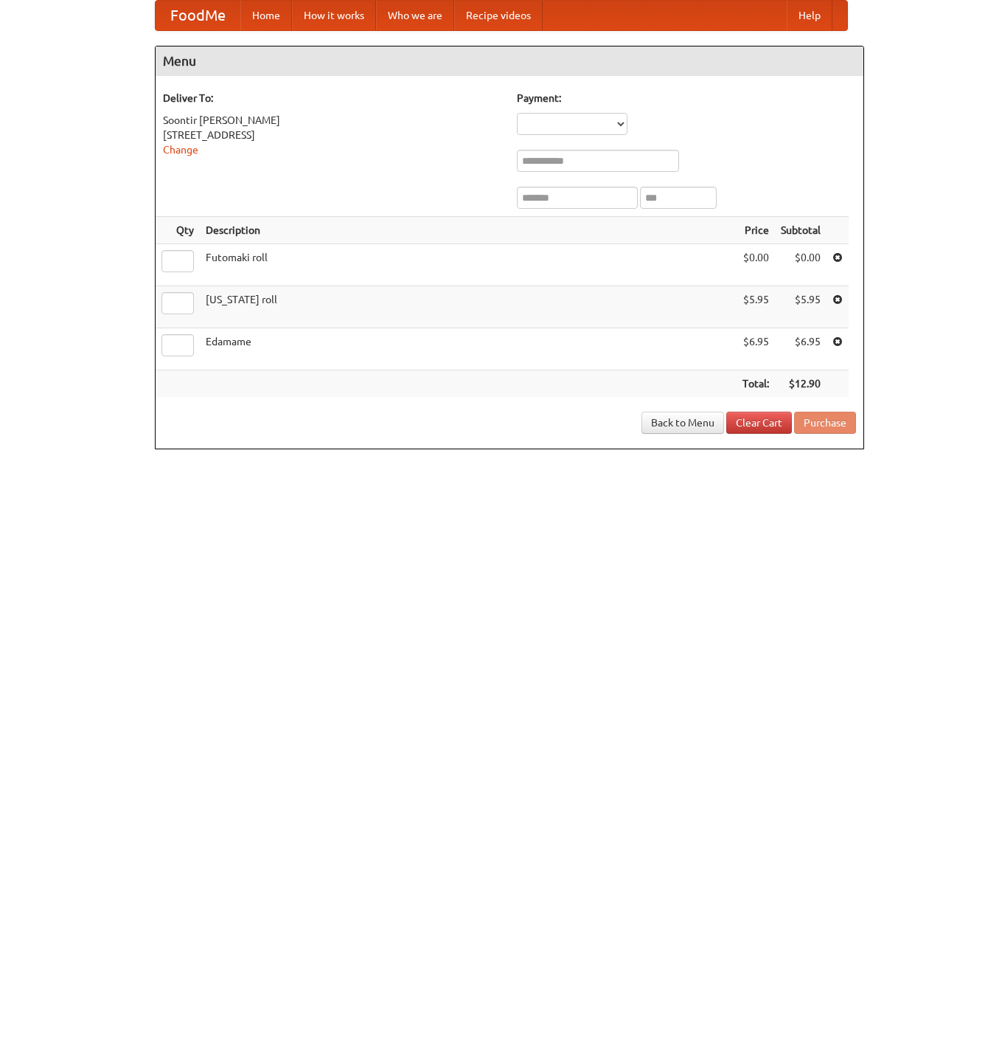 Image resolution: width=1002 pixels, height=1044 pixels. Describe the element at coordinates (333, 98) in the screenshot. I see `h5: Deliver To:` at that location.